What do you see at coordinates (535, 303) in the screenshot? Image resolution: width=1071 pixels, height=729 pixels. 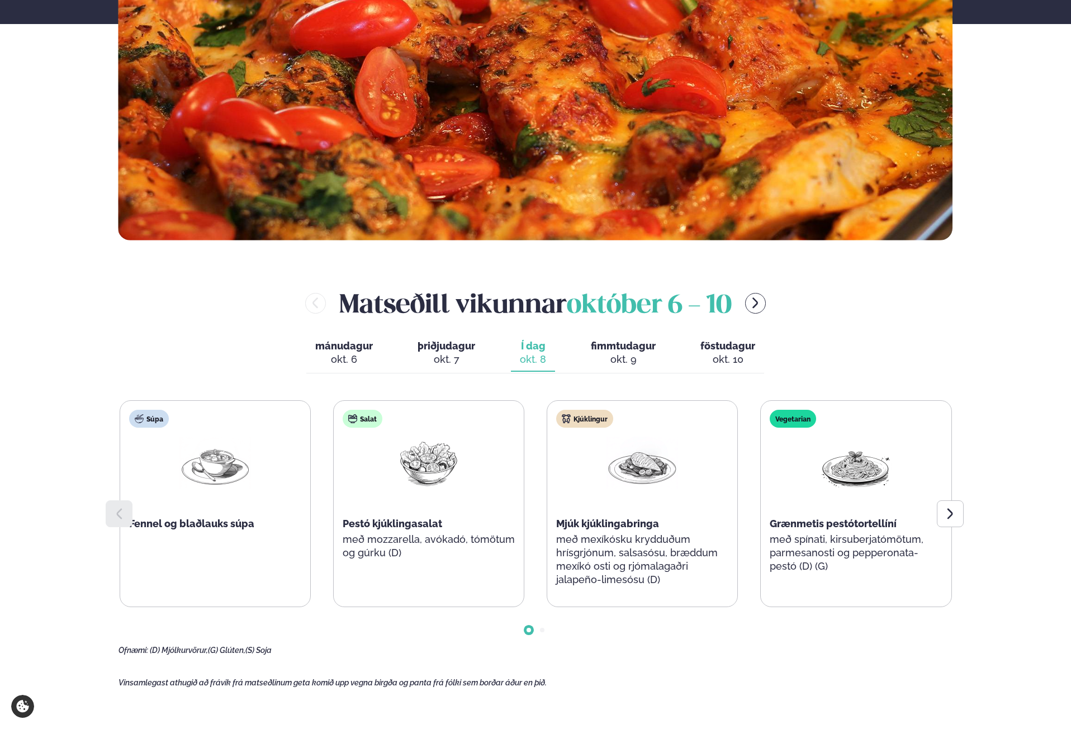 I see `h2: Matseðill vikunnar` at bounding box center [535, 303].